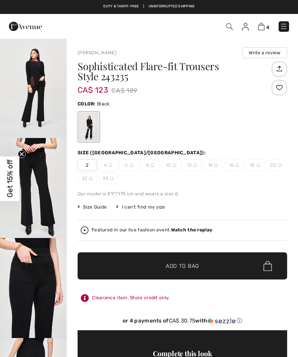  Describe the element at coordinates (148, 6) in the screenshot. I see `a: Duty & tariff-free | Uninterrupted shipping` at that location.